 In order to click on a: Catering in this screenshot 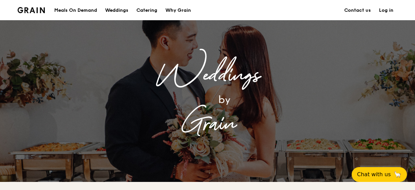, I will do `click(147, 10)`.